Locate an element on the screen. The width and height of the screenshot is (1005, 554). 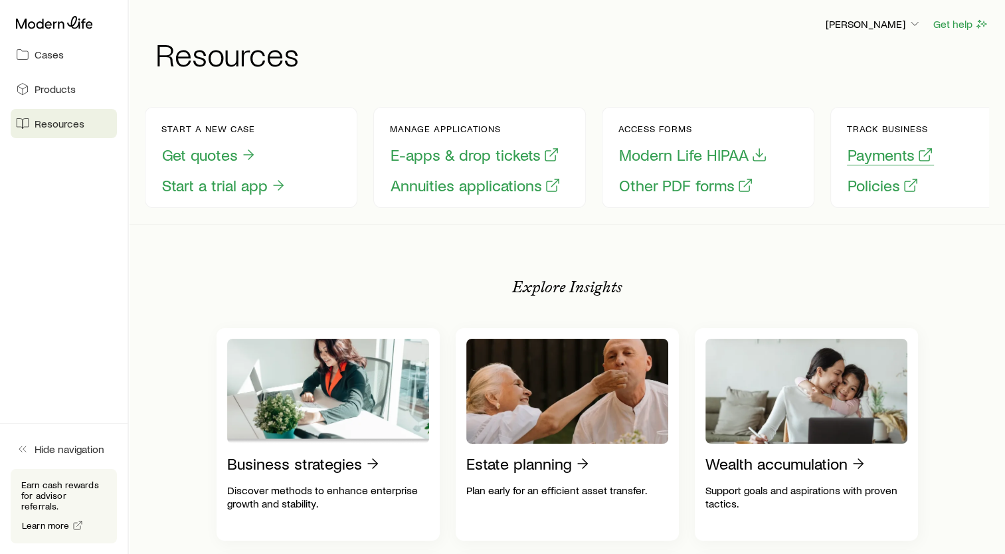
button: Start a trial app is located at coordinates (224, 185).